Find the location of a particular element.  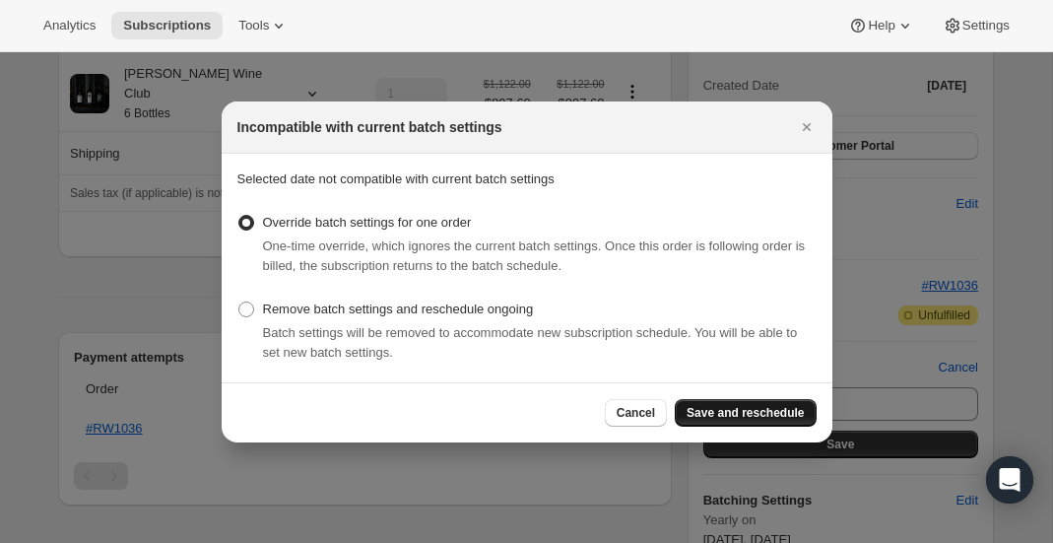

button: Tools is located at coordinates (263, 26).